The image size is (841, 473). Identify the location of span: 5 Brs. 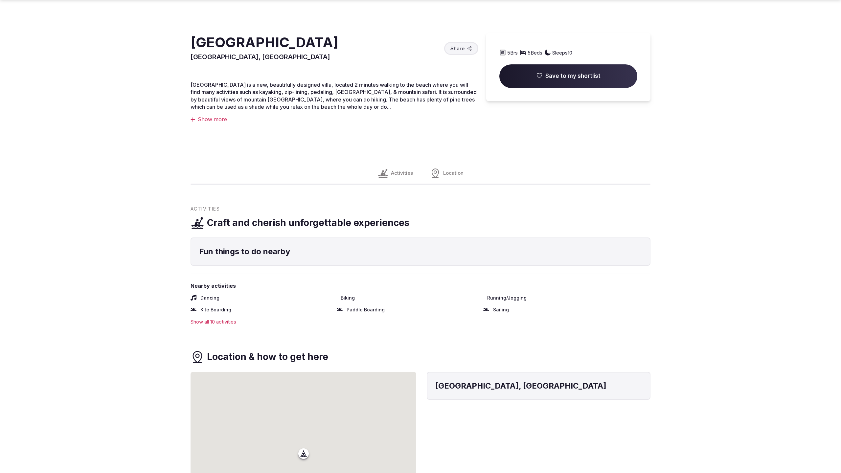
(512, 53).